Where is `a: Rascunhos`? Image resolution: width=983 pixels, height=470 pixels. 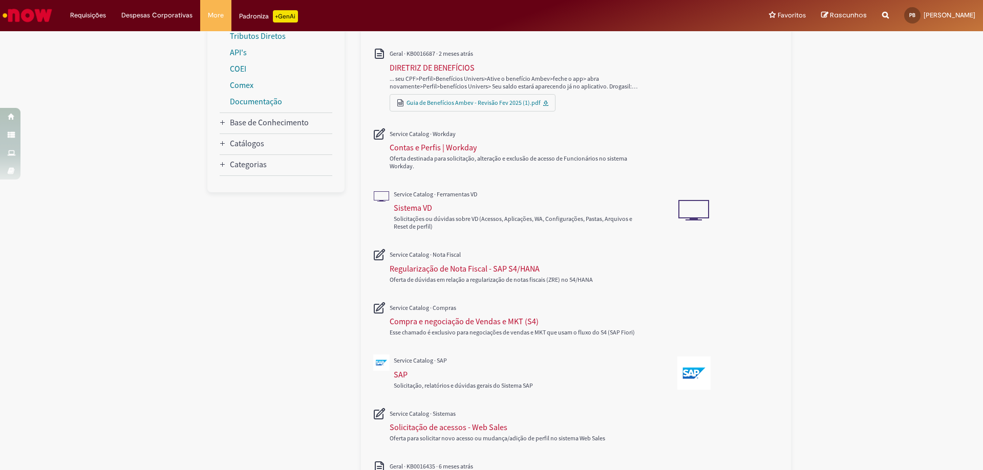 a: Rascunhos is located at coordinates (843, 15).